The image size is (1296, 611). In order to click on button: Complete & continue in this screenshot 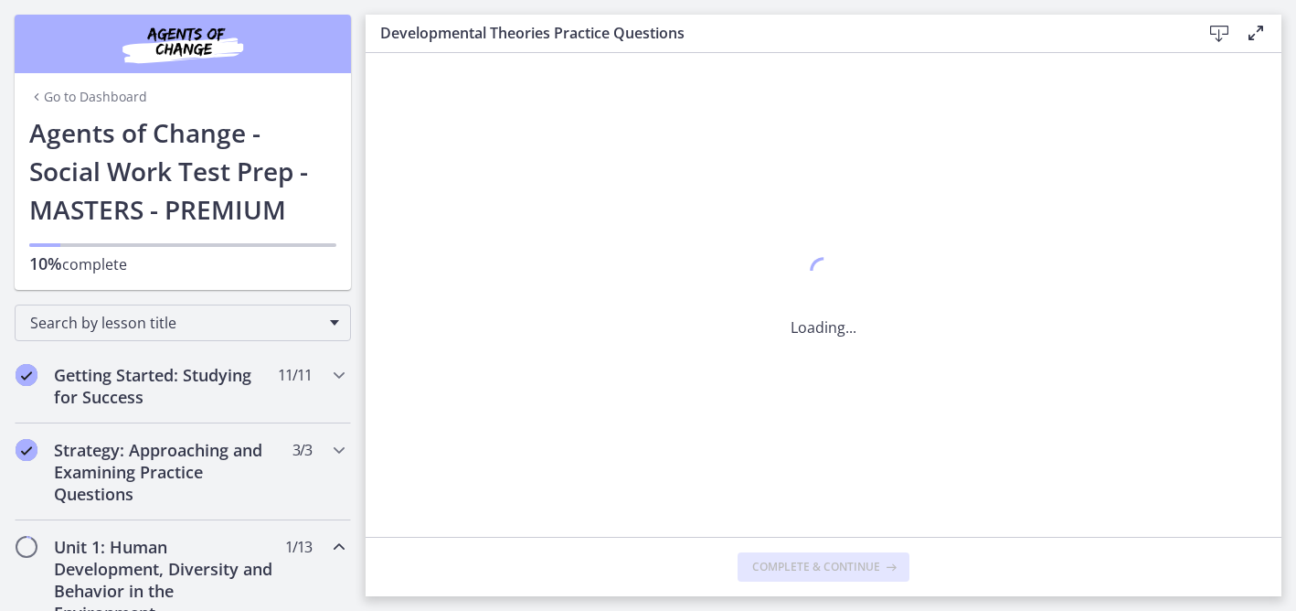, I will do `click(824, 567)`.